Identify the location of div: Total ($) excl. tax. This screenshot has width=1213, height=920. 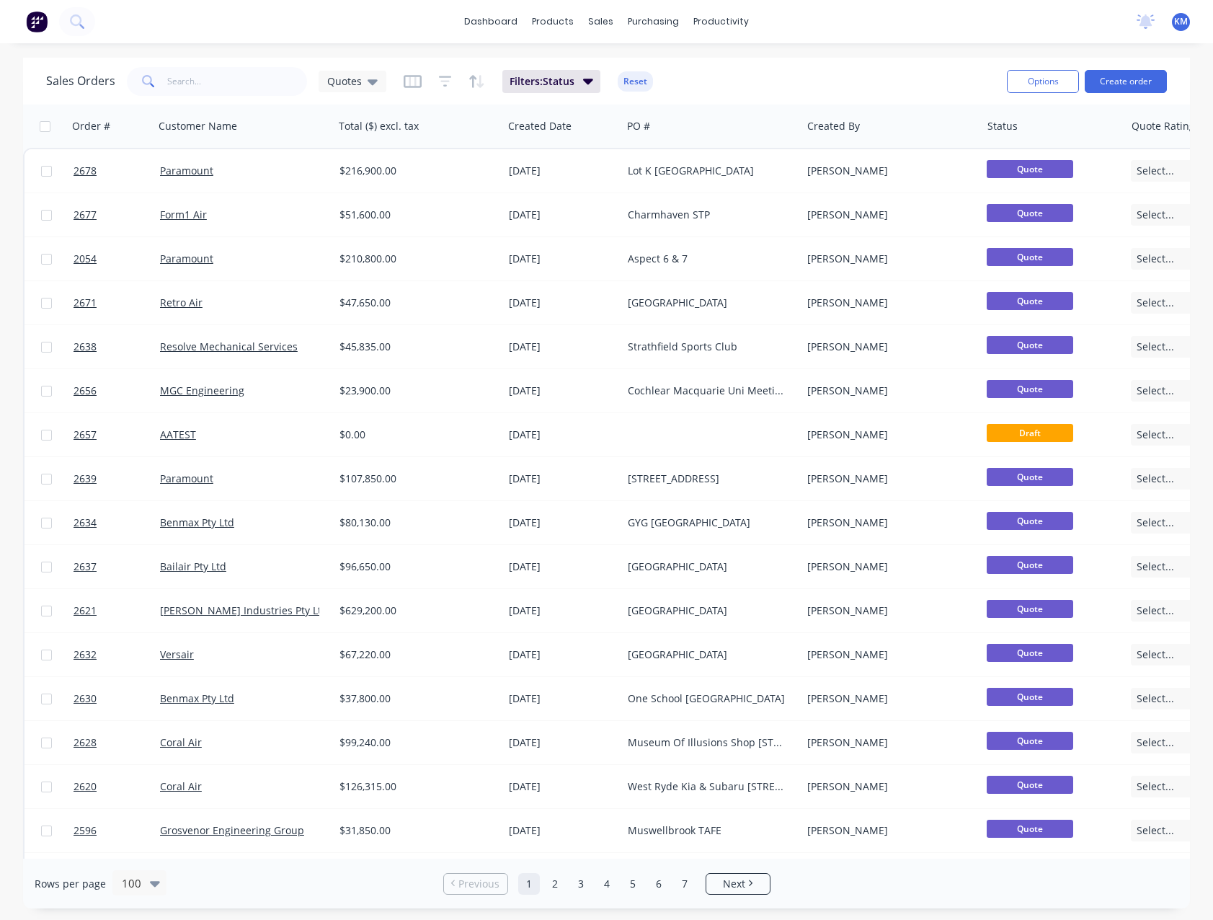
(378, 126).